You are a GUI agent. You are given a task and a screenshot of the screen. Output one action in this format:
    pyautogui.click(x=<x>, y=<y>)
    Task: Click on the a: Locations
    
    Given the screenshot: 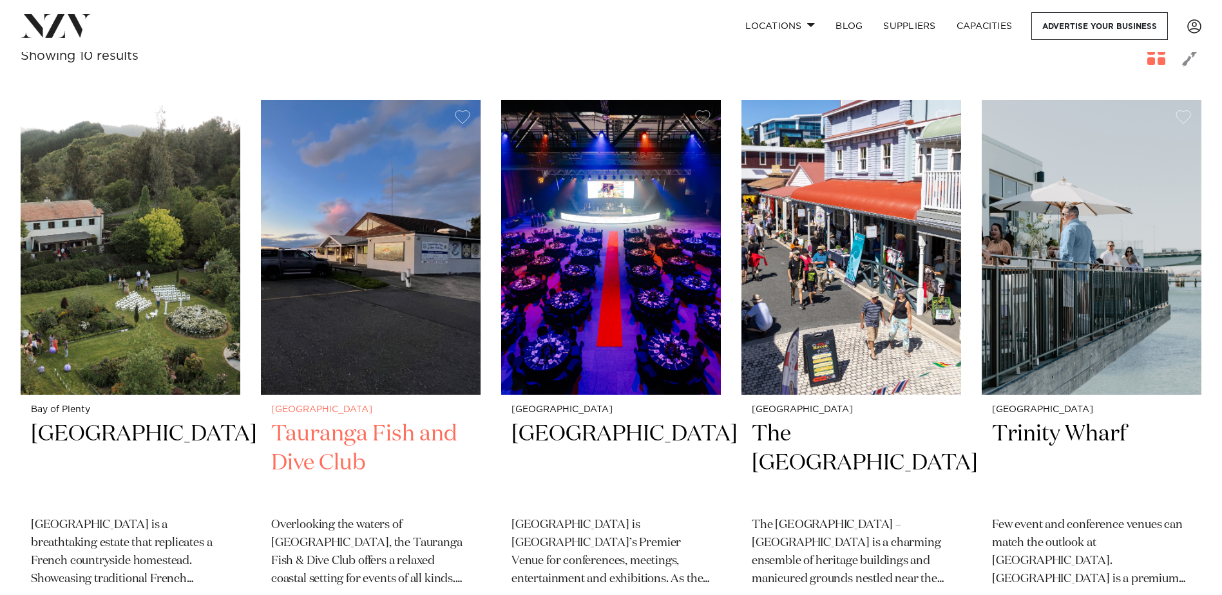 What is the action you would take?
    pyautogui.click(x=780, y=26)
    